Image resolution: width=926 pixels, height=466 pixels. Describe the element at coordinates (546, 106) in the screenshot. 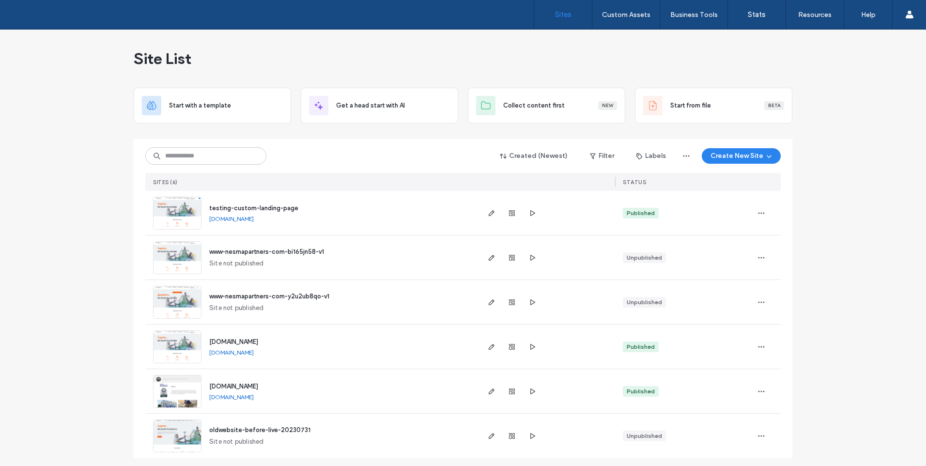

I see `div: Collect content firstNew` at that location.